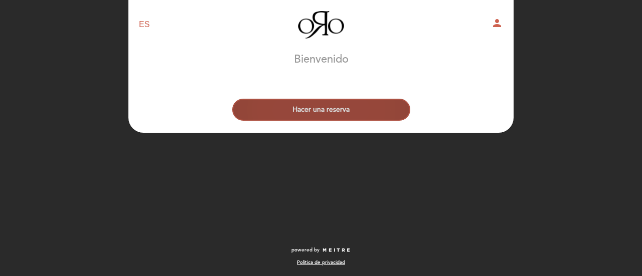 The width and height of the screenshot is (642, 276). I want to click on img: MEITRE, so click(336, 251).